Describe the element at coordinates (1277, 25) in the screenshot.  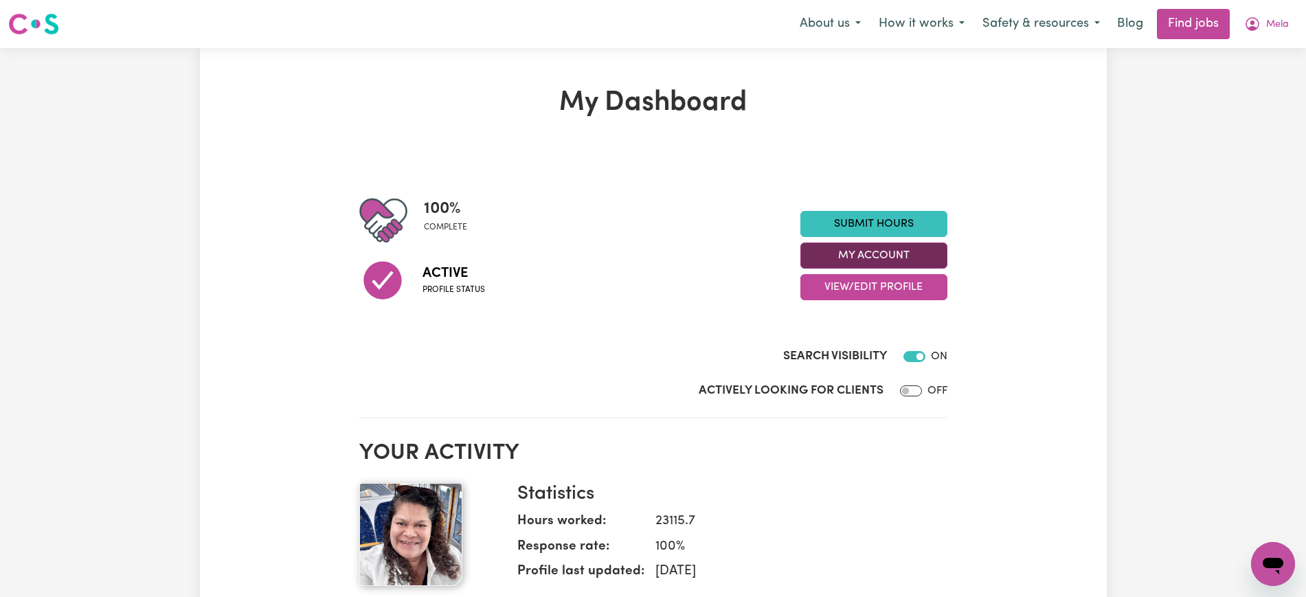
I see `span: Mela` at that location.